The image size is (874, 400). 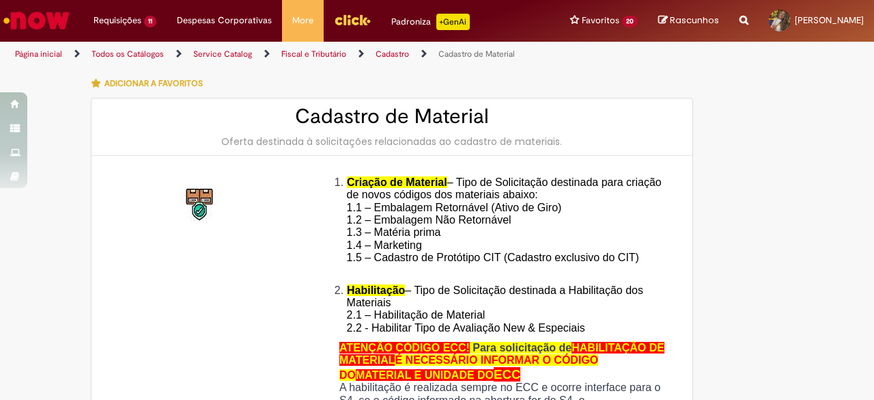 What do you see at coordinates (502, 353) in the screenshot?
I see `span: HABILITAÇÃO DE MATERIAL` at bounding box center [502, 353].